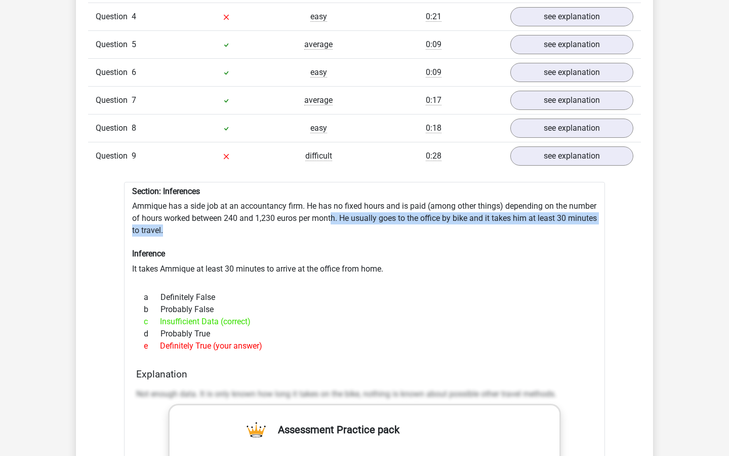 This screenshot has width=729, height=456. I want to click on div: Probably False, so click(364, 309).